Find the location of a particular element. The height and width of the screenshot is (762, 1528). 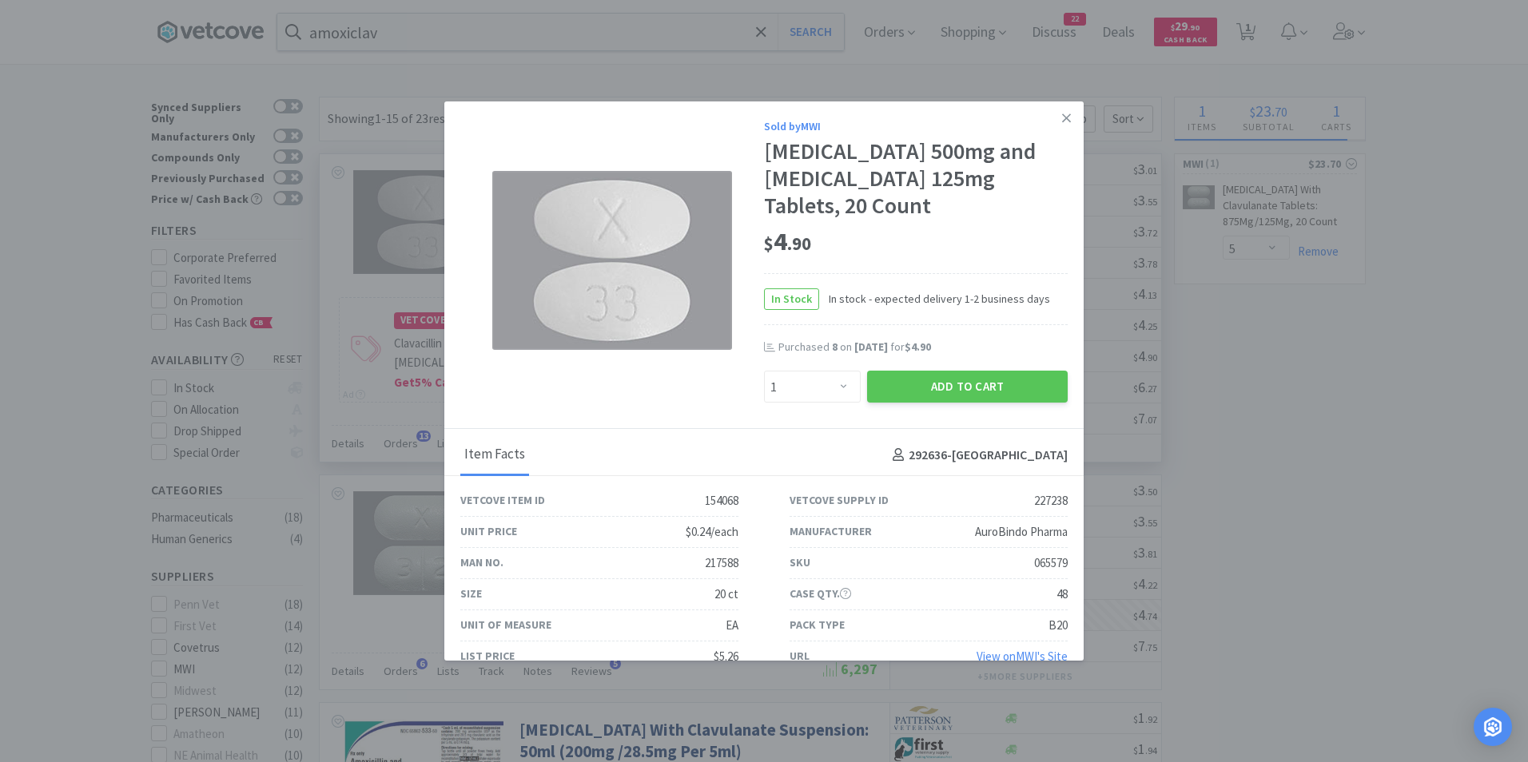

span: . 90 is located at coordinates (799, 244).